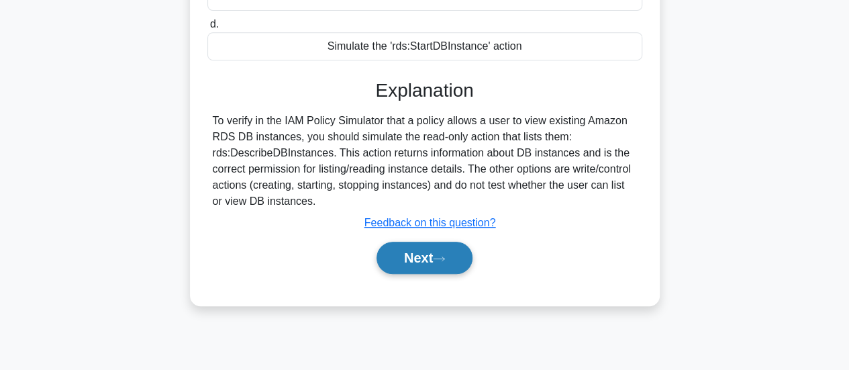 This screenshot has width=849, height=370. I want to click on span: d., so click(214, 23).